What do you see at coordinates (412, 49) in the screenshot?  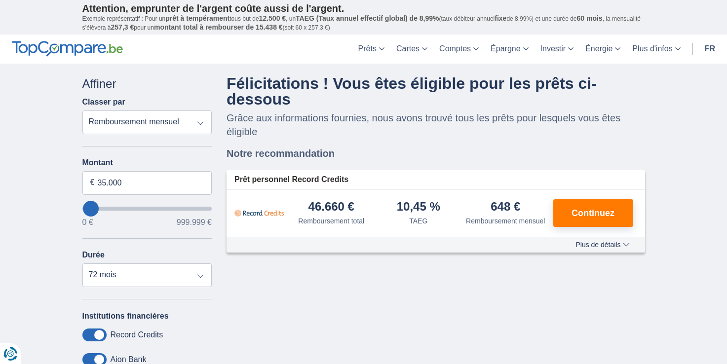 I see `a: Cartes` at bounding box center [412, 49].